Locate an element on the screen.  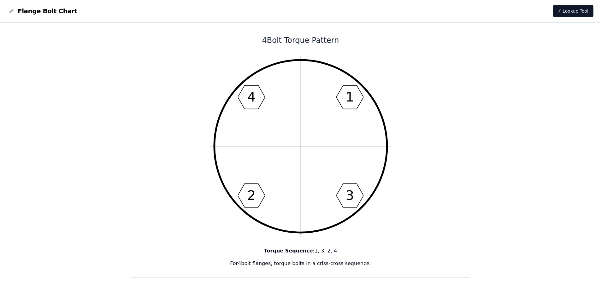
a: ⚡ Lookup Tool is located at coordinates (573, 11).